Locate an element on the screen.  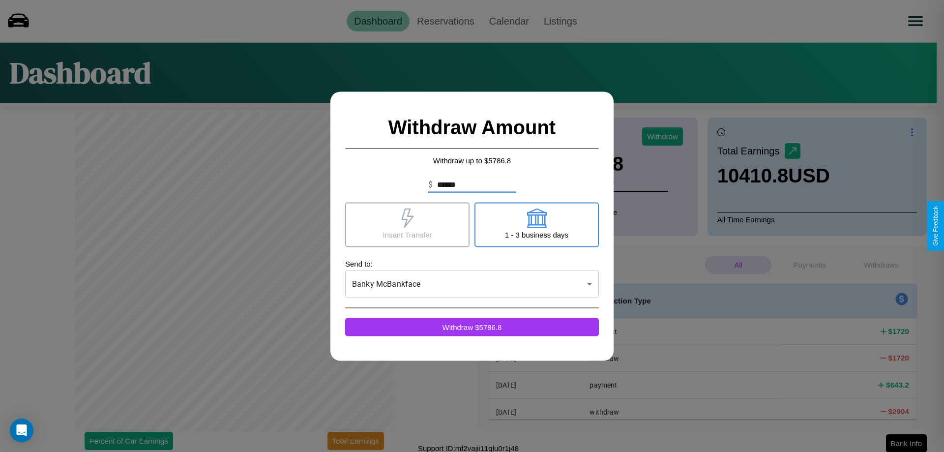
div: Banky McBankface is located at coordinates (472, 284).